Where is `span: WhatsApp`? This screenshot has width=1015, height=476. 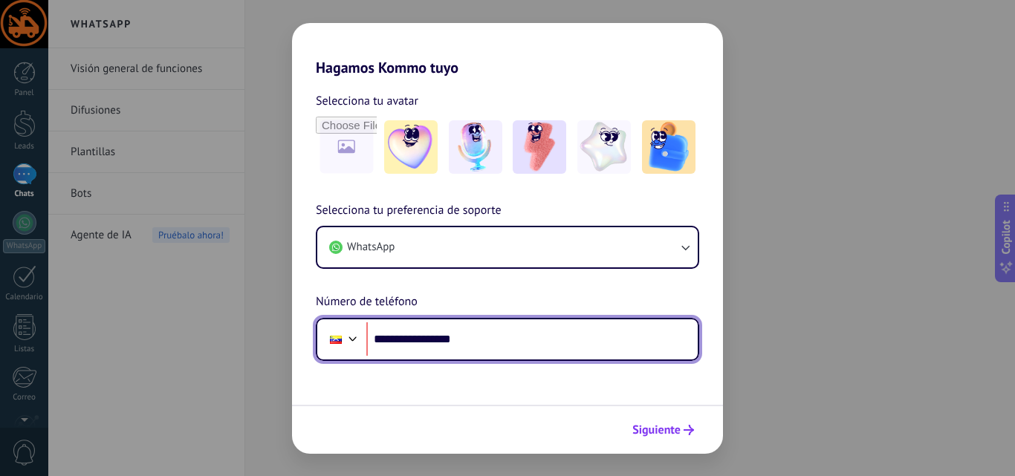
span: WhatsApp is located at coordinates (371, 247).